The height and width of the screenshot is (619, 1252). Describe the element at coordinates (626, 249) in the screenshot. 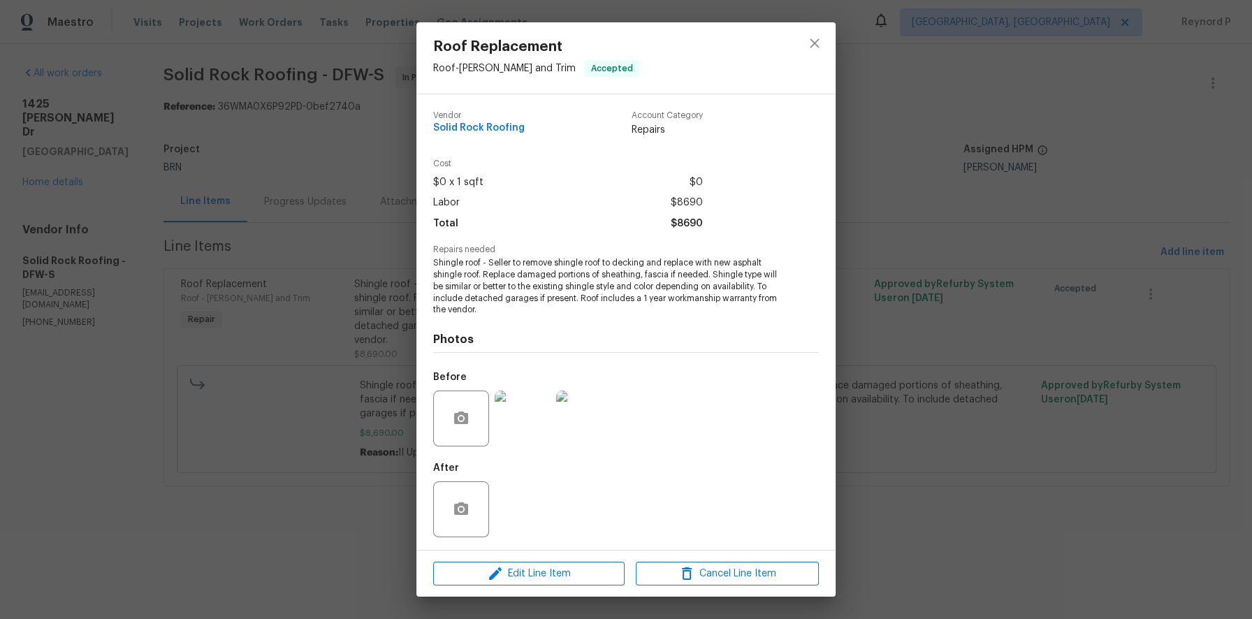

I see `span: Repairs needed` at that location.